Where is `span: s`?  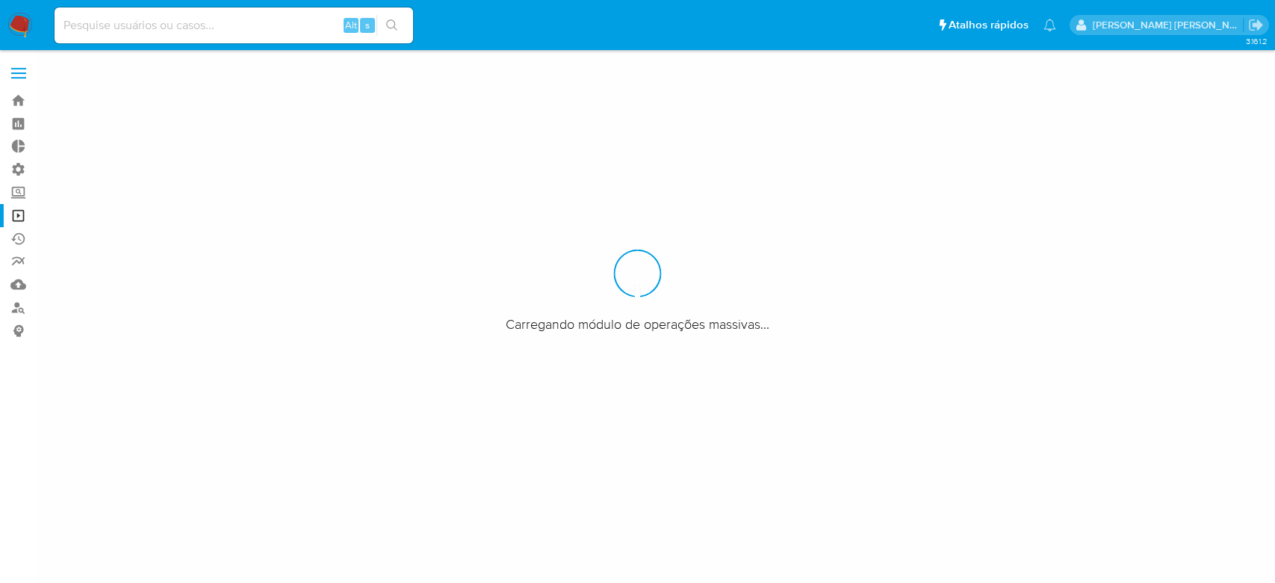
span: s is located at coordinates (367, 25).